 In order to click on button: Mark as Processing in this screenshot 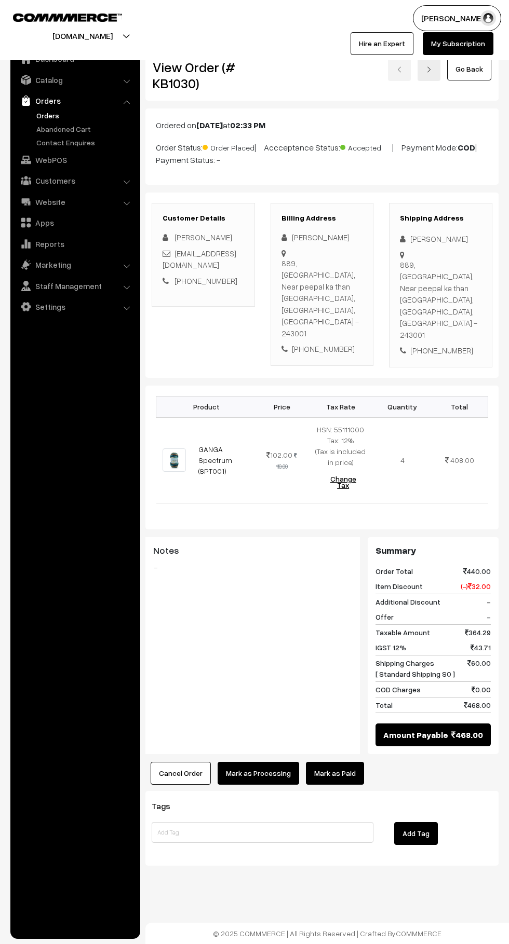, I will do `click(258, 774)`.